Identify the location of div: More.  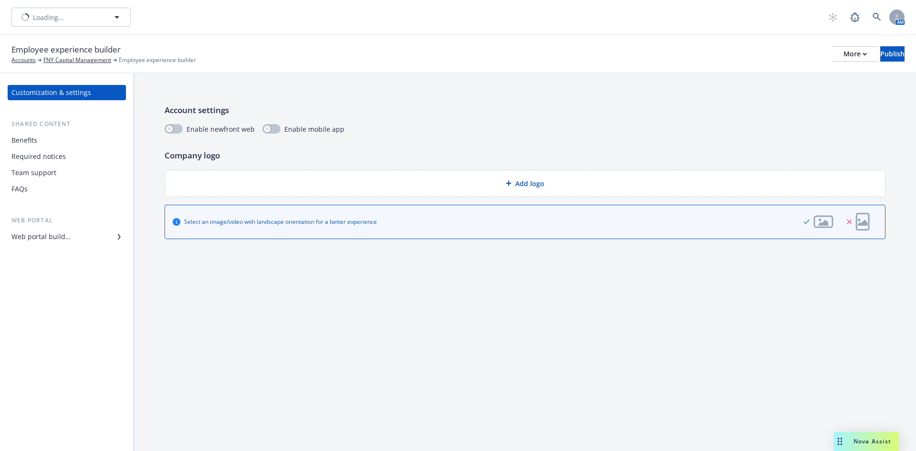
(855, 54).